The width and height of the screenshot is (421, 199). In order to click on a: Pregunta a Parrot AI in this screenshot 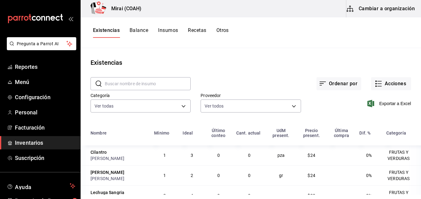, I will do `click(40, 48)`.